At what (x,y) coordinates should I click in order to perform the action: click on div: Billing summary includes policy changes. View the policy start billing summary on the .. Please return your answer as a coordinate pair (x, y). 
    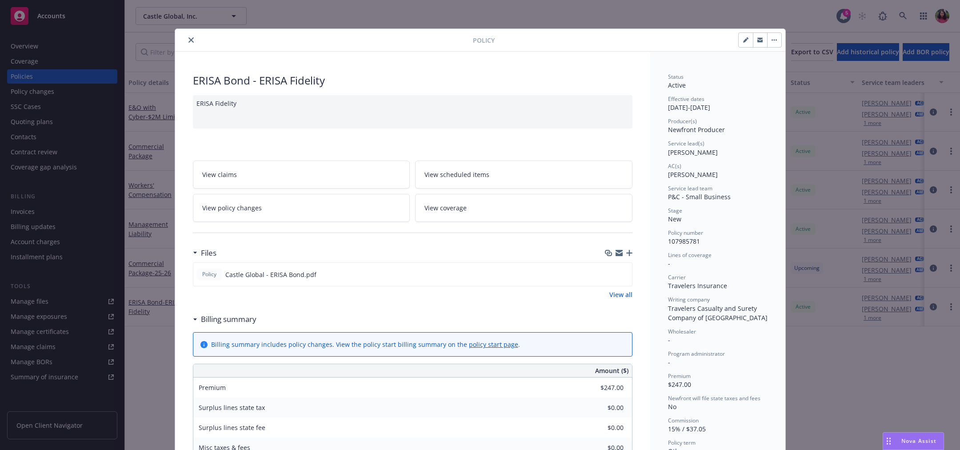
    Looking at the image, I should click on (365, 344).